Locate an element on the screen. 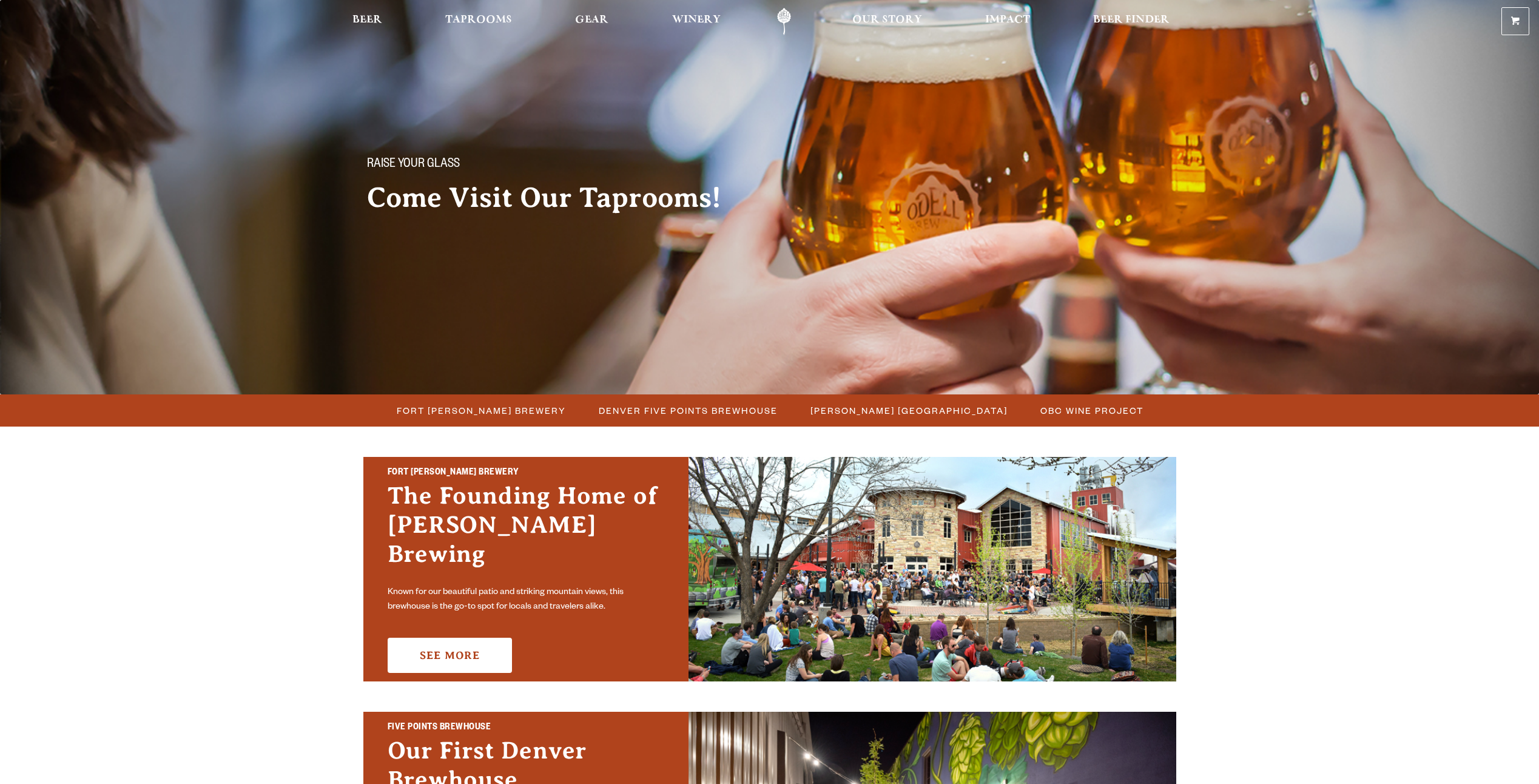  img: Fort Collins Brewery & Taproom' is located at coordinates (933, 569).